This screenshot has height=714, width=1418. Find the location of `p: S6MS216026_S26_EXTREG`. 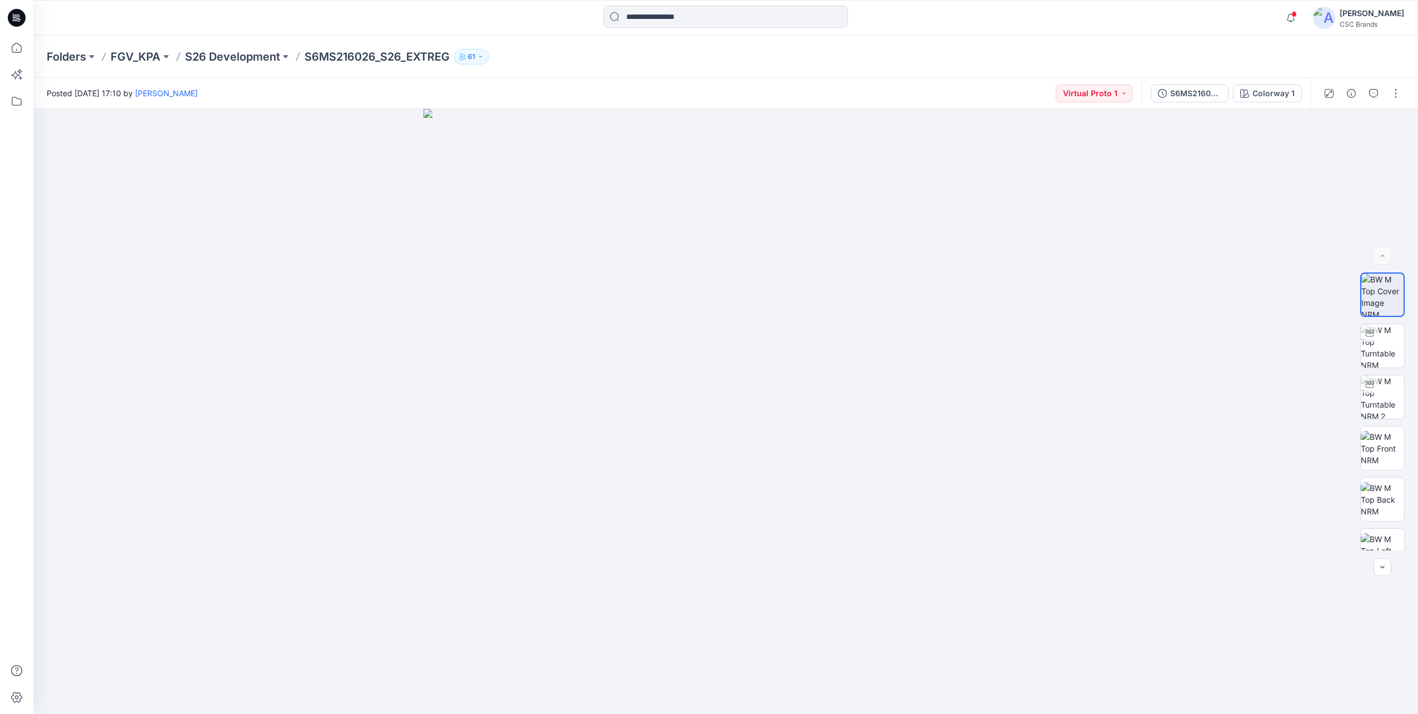

p: S6MS216026_S26_EXTREG is located at coordinates (377, 57).